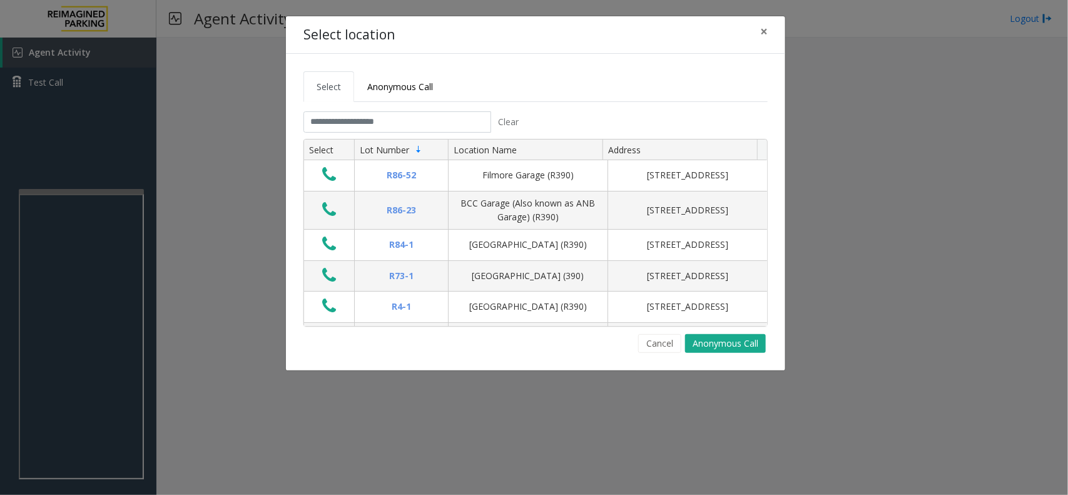 This screenshot has width=1068, height=495. What do you see at coordinates (535, 233) in the screenshot?
I see `div: Data table` at bounding box center [535, 233].